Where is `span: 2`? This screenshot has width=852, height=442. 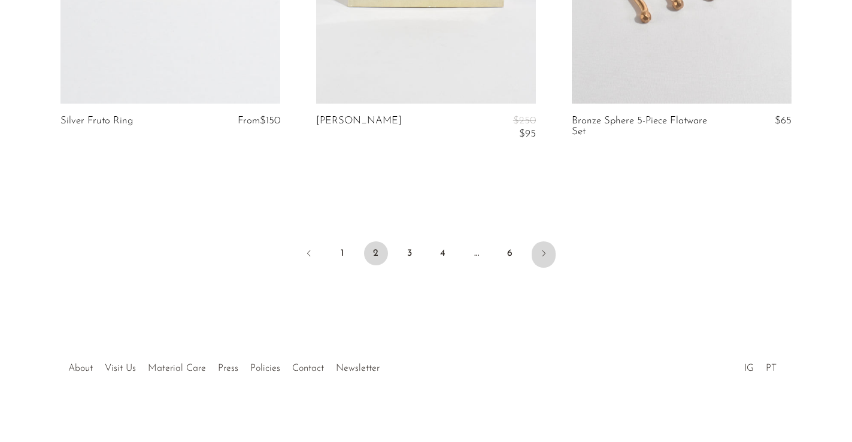
span: 2 is located at coordinates (376, 253).